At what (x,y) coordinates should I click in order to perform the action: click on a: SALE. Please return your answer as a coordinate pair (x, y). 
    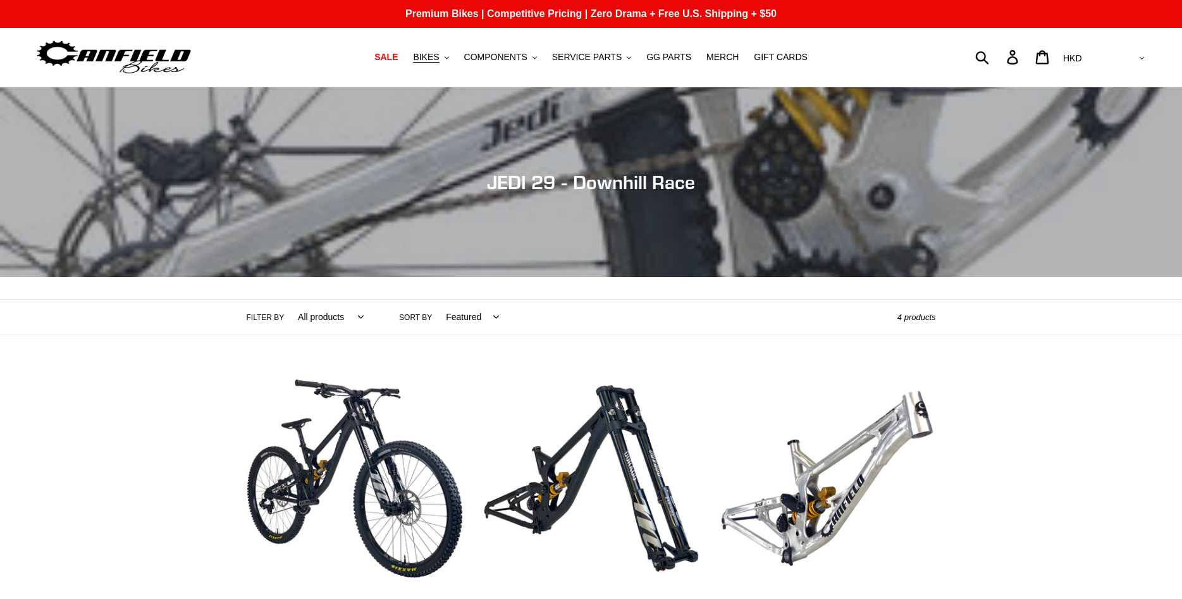
    Looking at the image, I should click on (386, 57).